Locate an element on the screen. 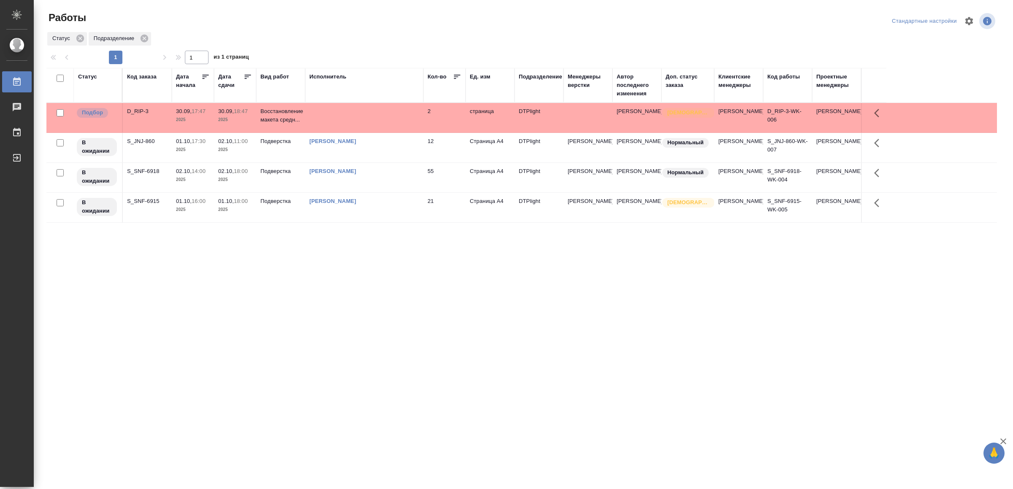  p: 11:00 is located at coordinates (241, 141).